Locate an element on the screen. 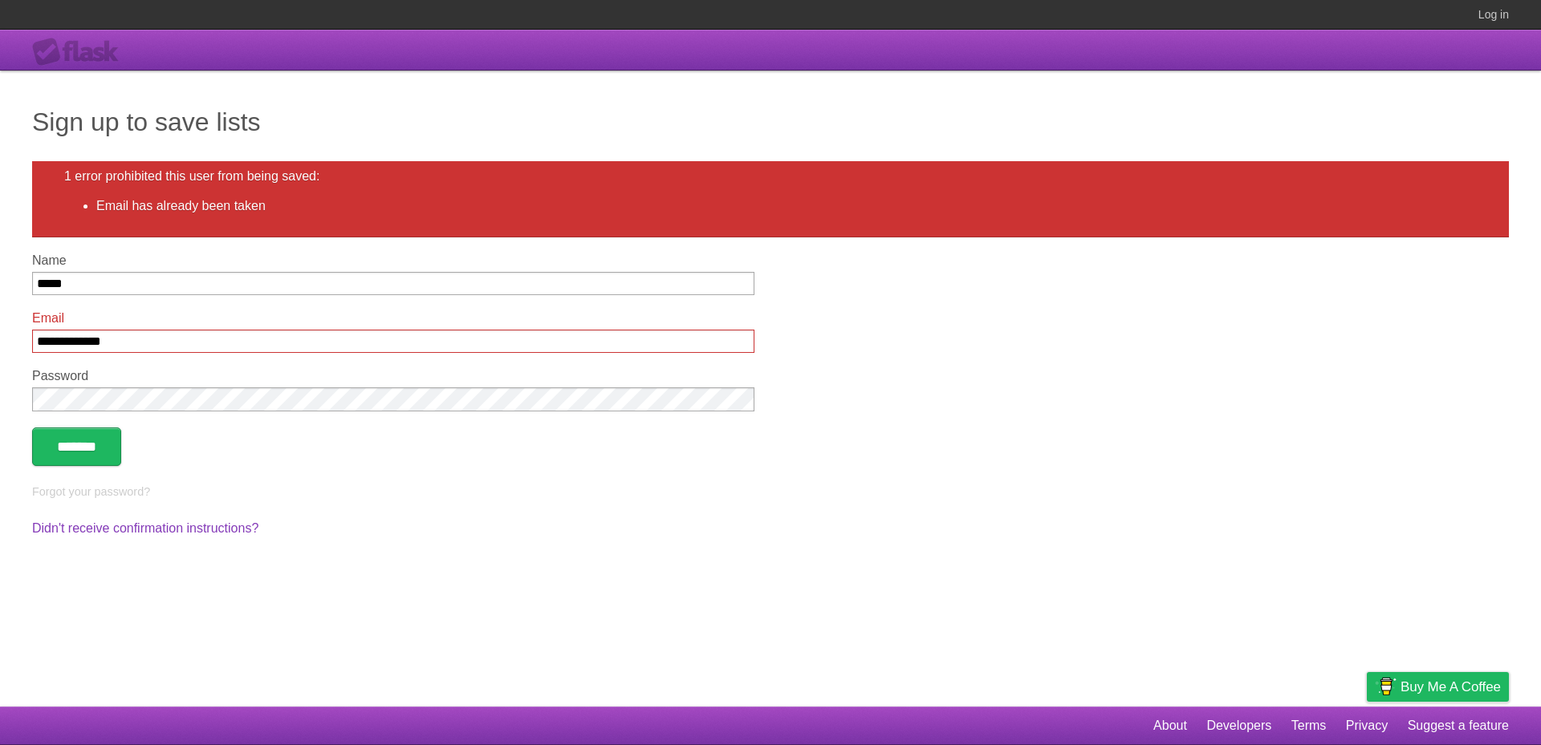 The width and height of the screenshot is (1541, 745). a: Buy me a coffee is located at coordinates (1437, 687).